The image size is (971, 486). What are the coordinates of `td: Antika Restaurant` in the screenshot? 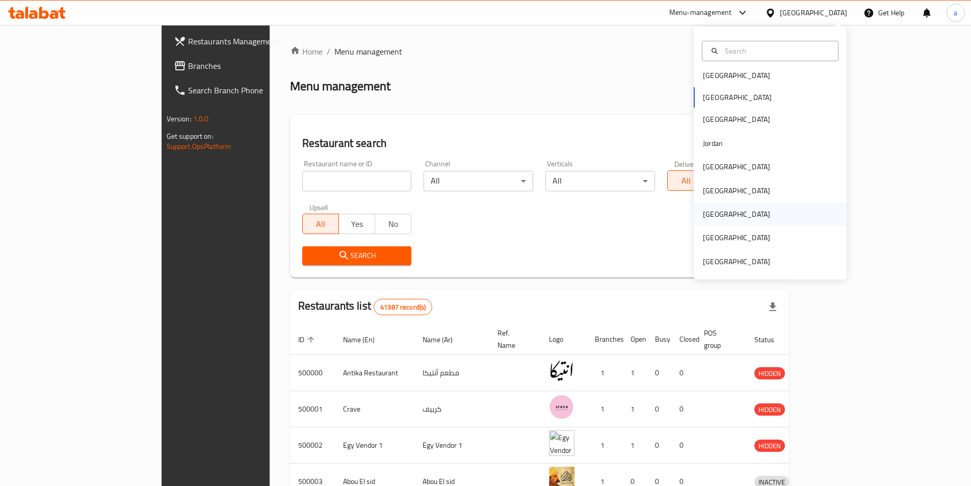 It's located at (375, 373).